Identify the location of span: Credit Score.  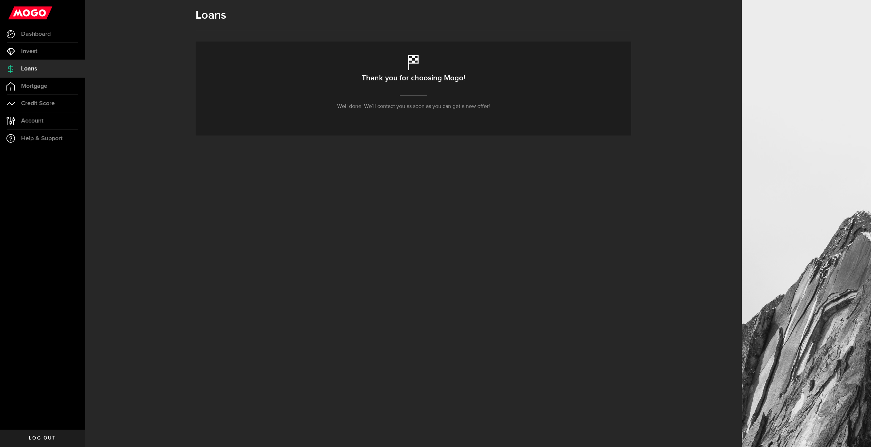
(38, 103).